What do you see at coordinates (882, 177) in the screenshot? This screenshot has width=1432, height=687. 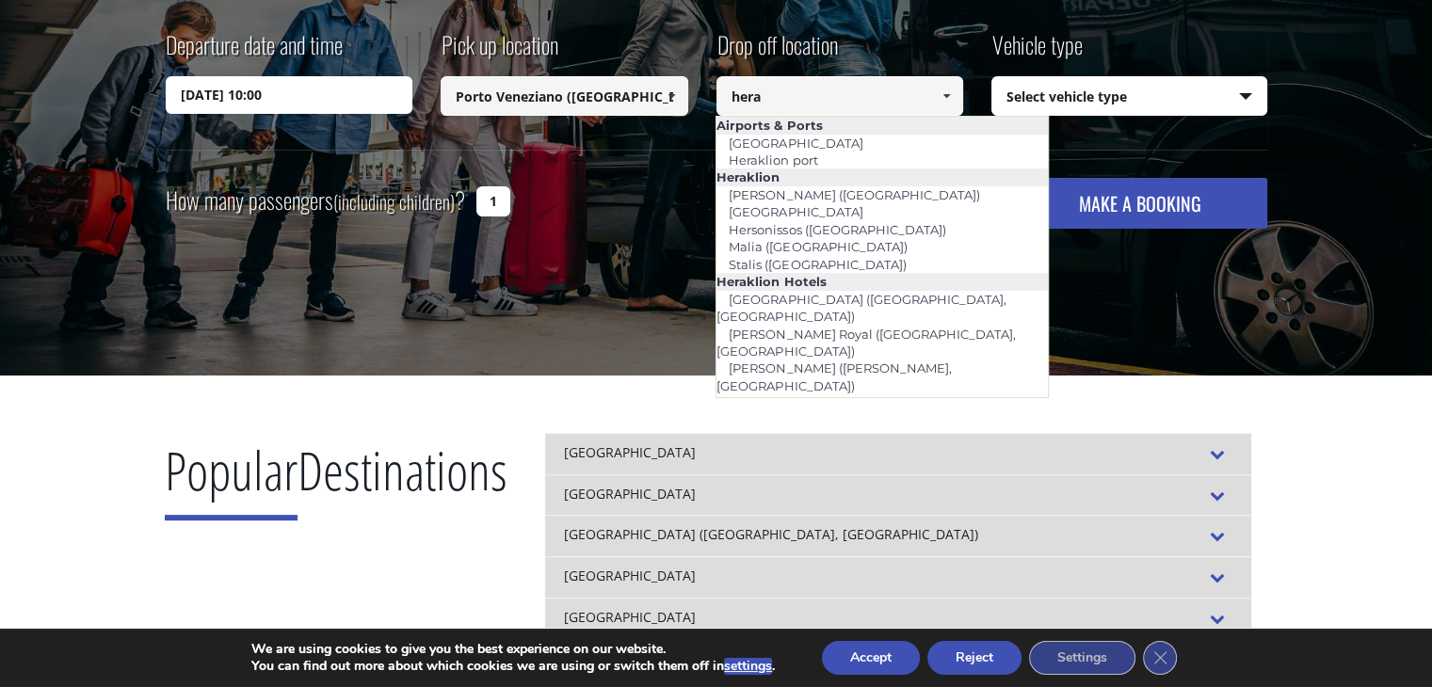 I see `li: Heraklion` at bounding box center [882, 177].